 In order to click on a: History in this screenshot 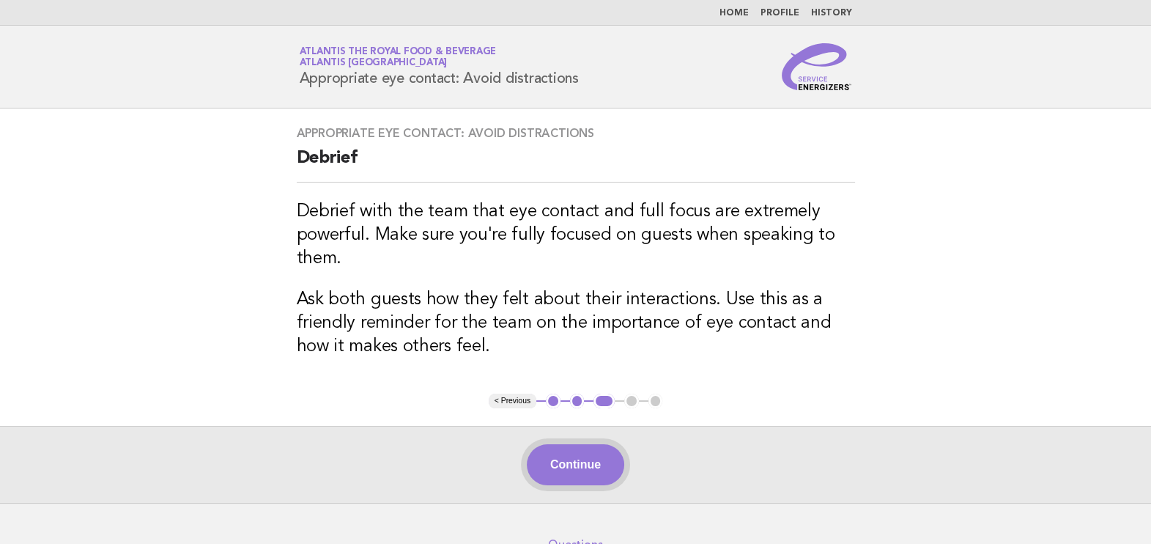, I will do `click(832, 13)`.